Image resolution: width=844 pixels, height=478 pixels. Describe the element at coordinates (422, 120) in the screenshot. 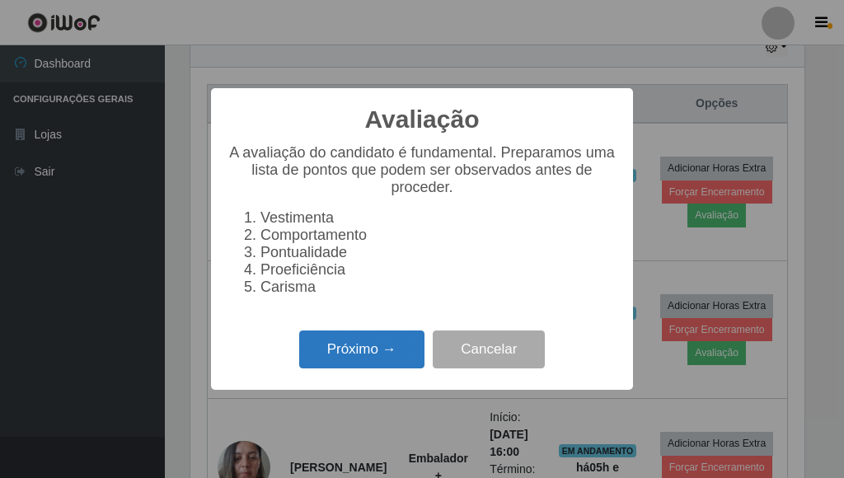

I see `h2: Avaliação` at that location.